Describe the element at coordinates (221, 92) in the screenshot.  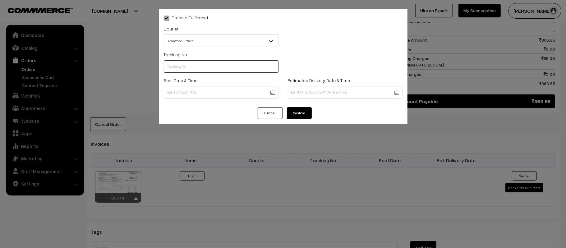
I see `input: Sent Date & Time` at that location.